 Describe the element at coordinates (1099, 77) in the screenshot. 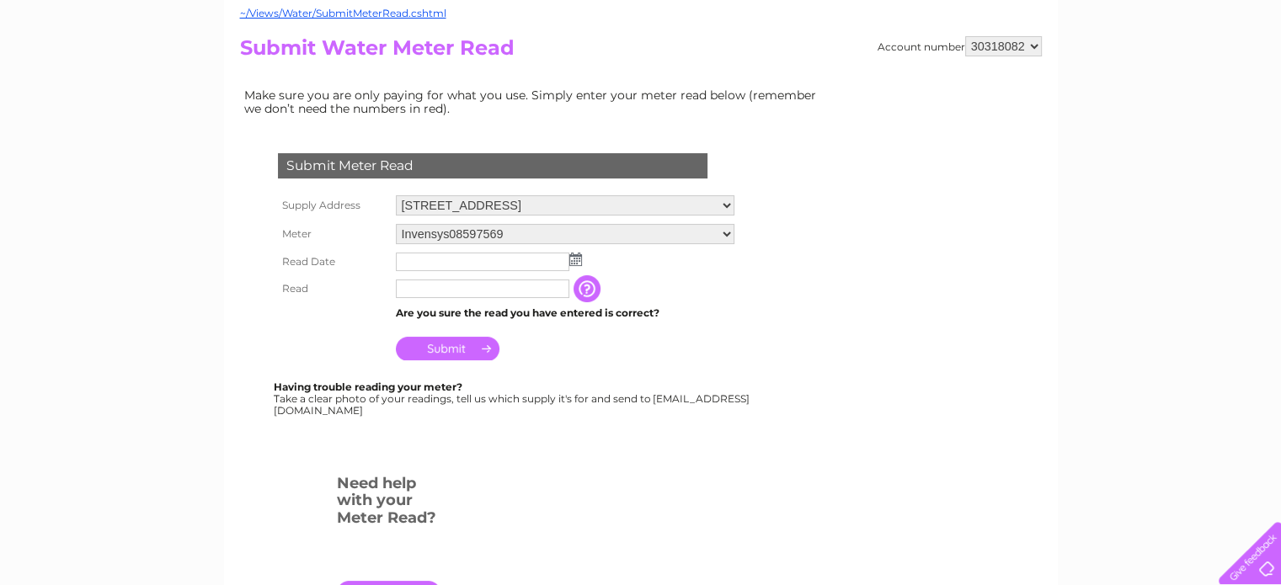

I see `a: Telecoms` at that location.